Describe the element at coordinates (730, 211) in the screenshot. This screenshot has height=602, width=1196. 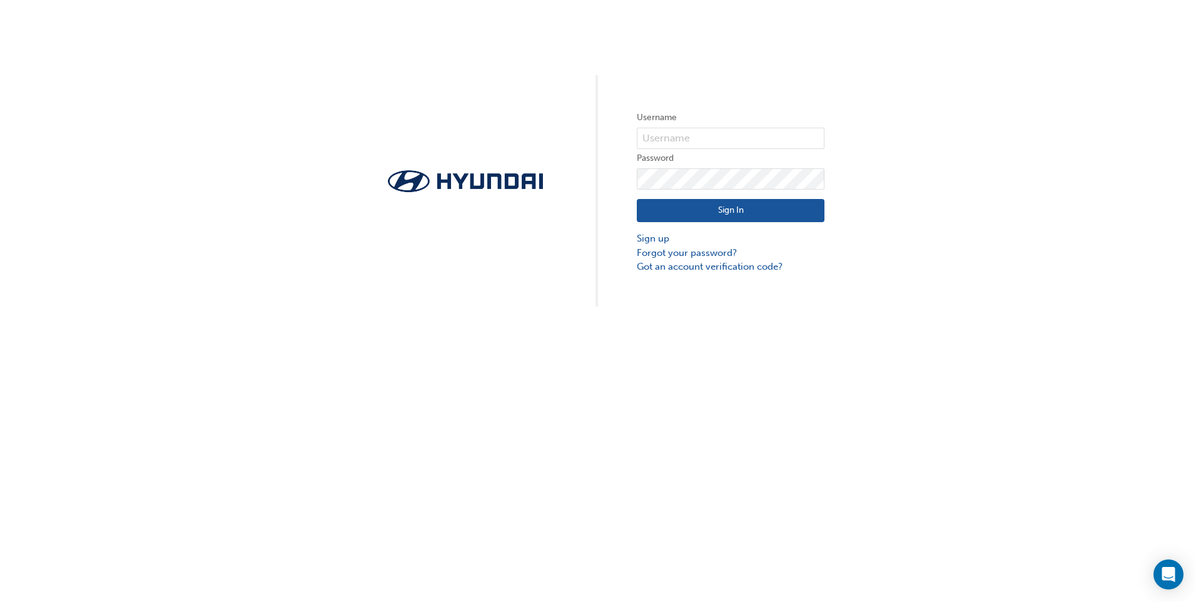
I see `button: Sign In` at that location.